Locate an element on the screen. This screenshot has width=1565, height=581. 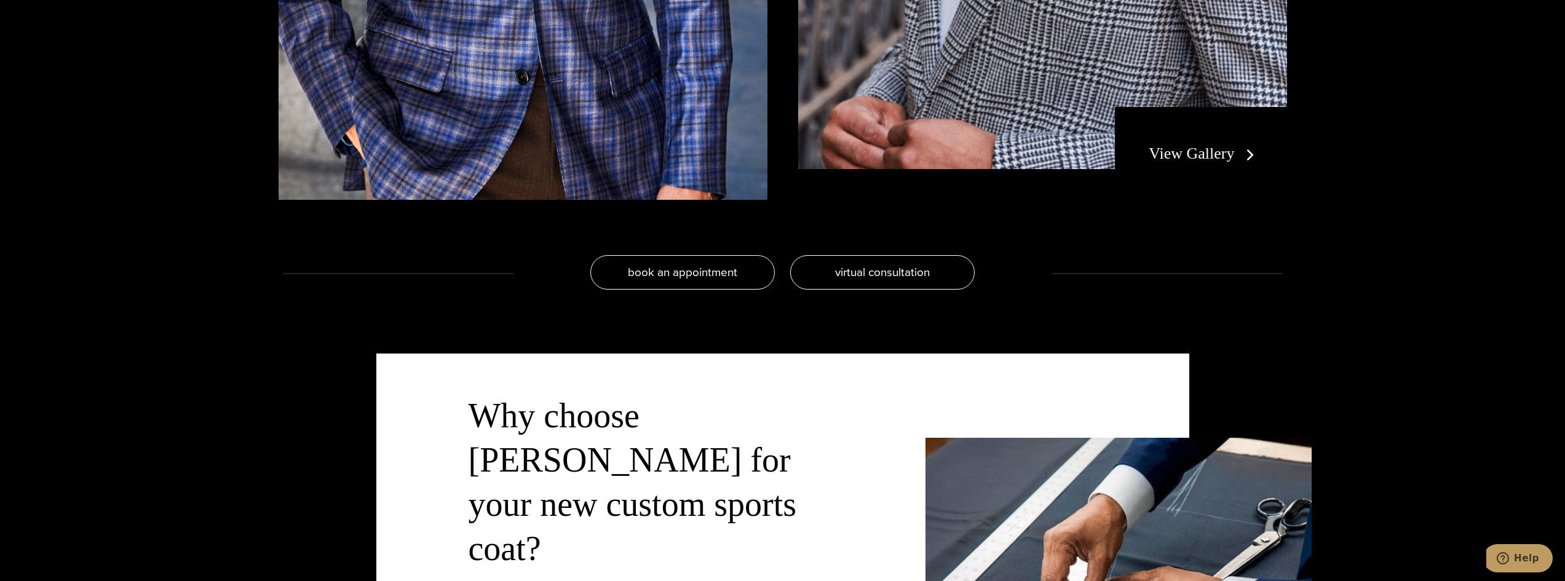
span: book an appointment is located at coordinates (682, 272).